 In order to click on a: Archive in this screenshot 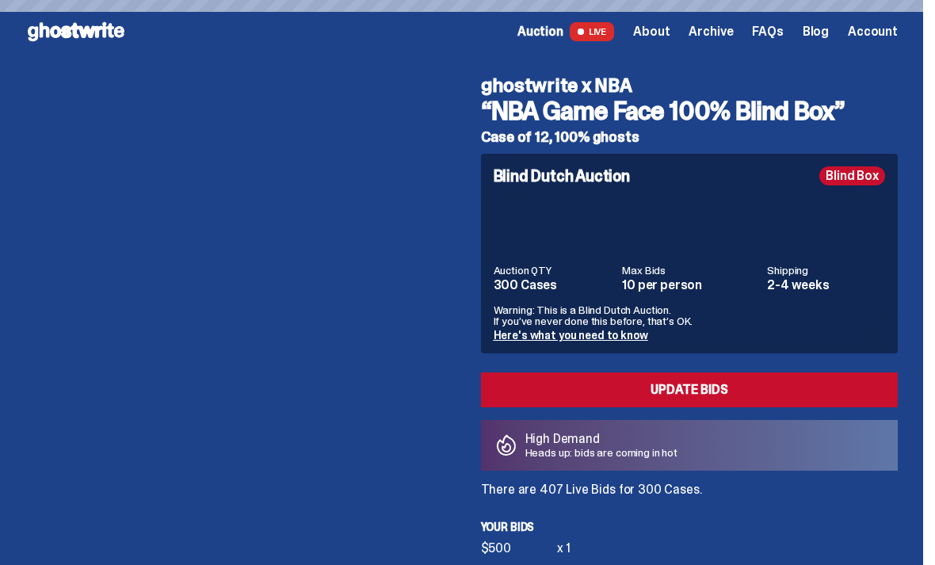, I will do `click(711, 32)`.